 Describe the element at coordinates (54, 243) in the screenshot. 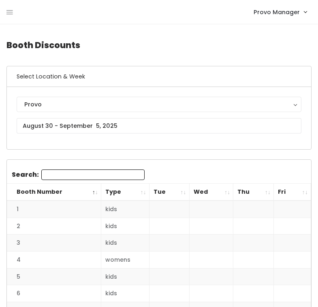

I see `td: 3` at that location.